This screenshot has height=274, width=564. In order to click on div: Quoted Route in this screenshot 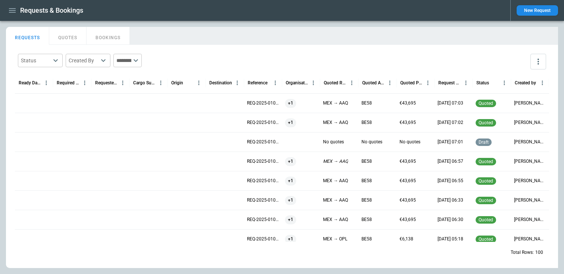, I will do `click(335, 83)`.